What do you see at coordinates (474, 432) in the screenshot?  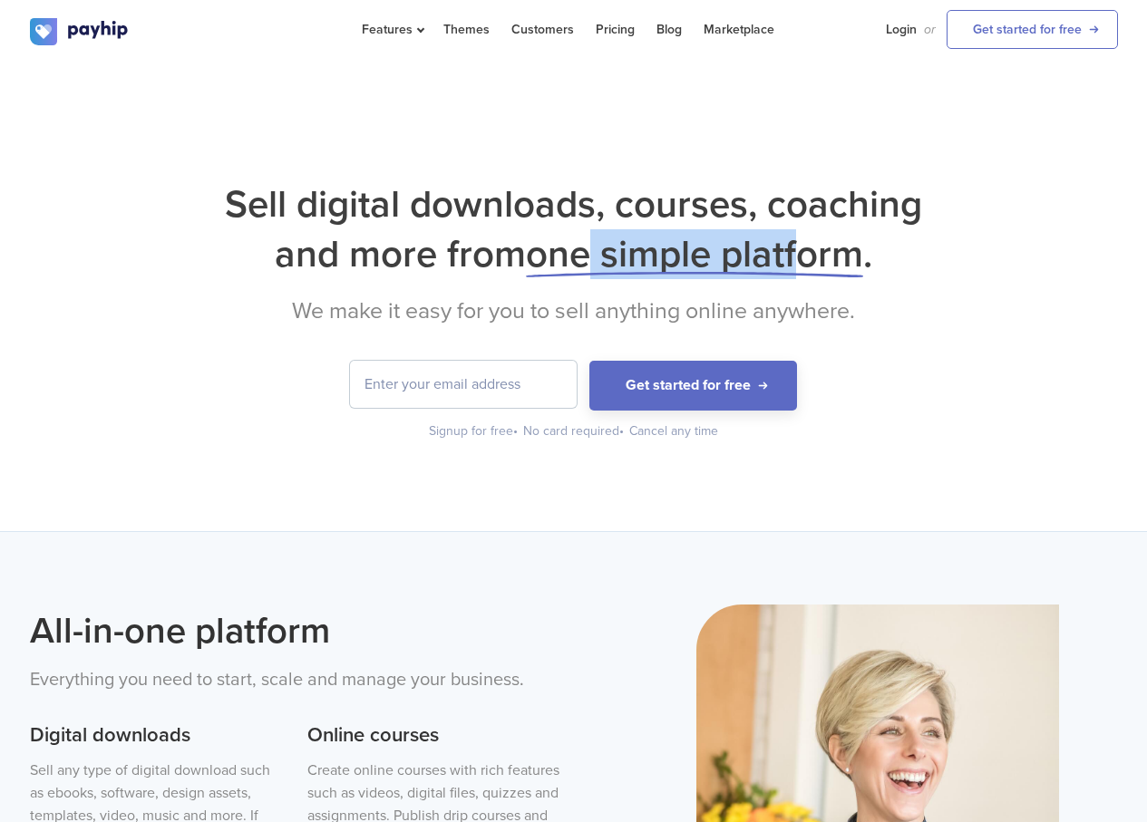 I see `div: Signup for free` at bounding box center [474, 432].